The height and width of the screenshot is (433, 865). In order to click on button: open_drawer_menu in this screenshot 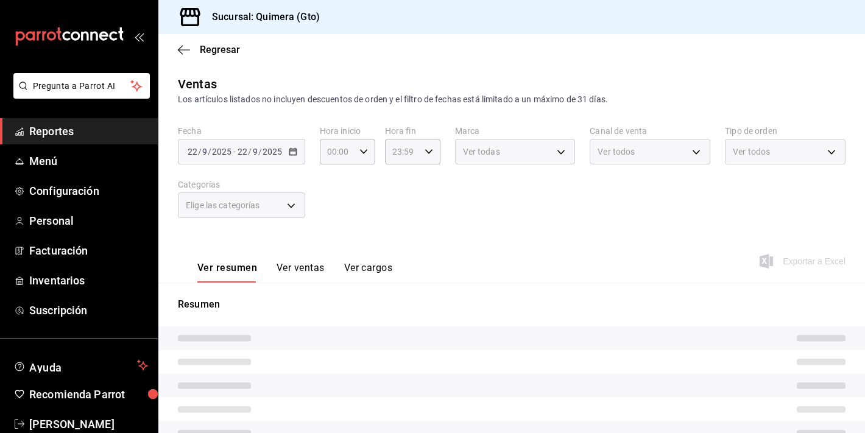, I will do `click(139, 37)`.